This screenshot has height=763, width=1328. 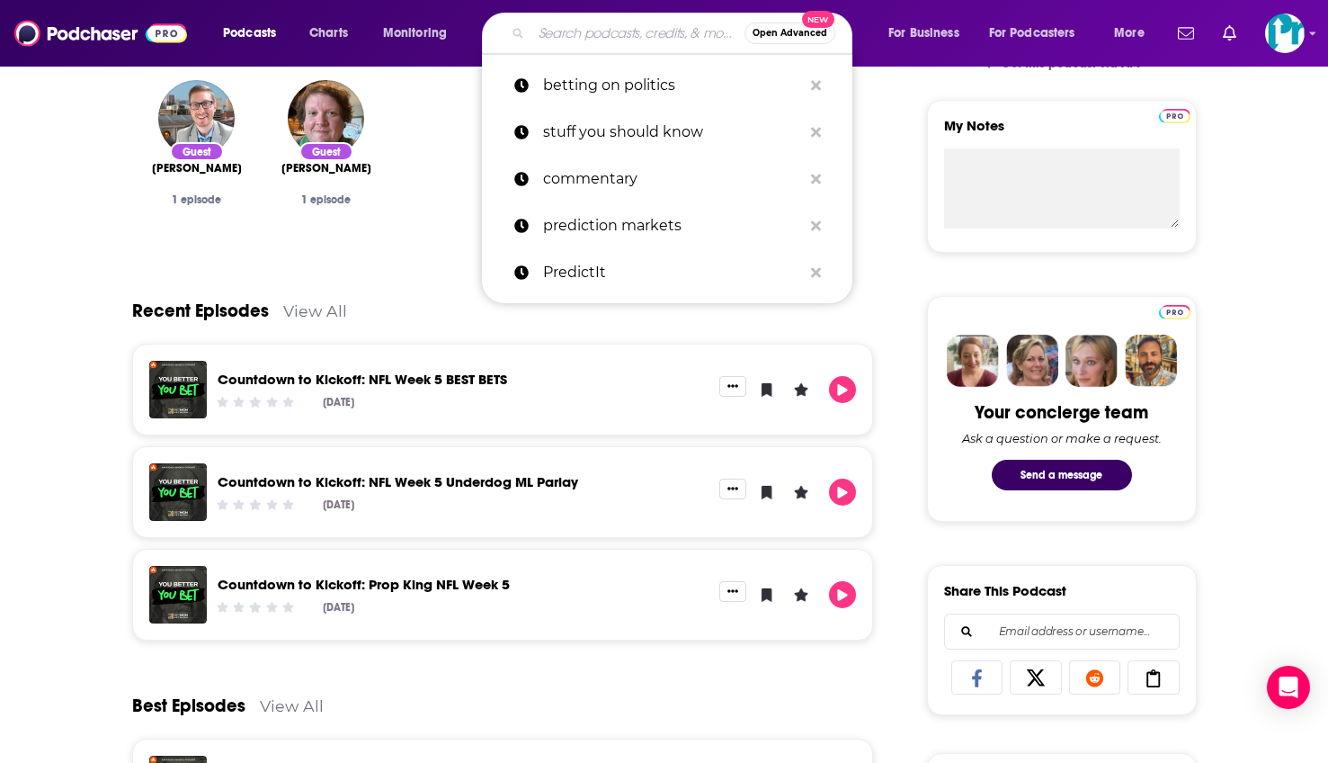 I want to click on input: Search podcasts, credits, & more..., so click(x=638, y=33).